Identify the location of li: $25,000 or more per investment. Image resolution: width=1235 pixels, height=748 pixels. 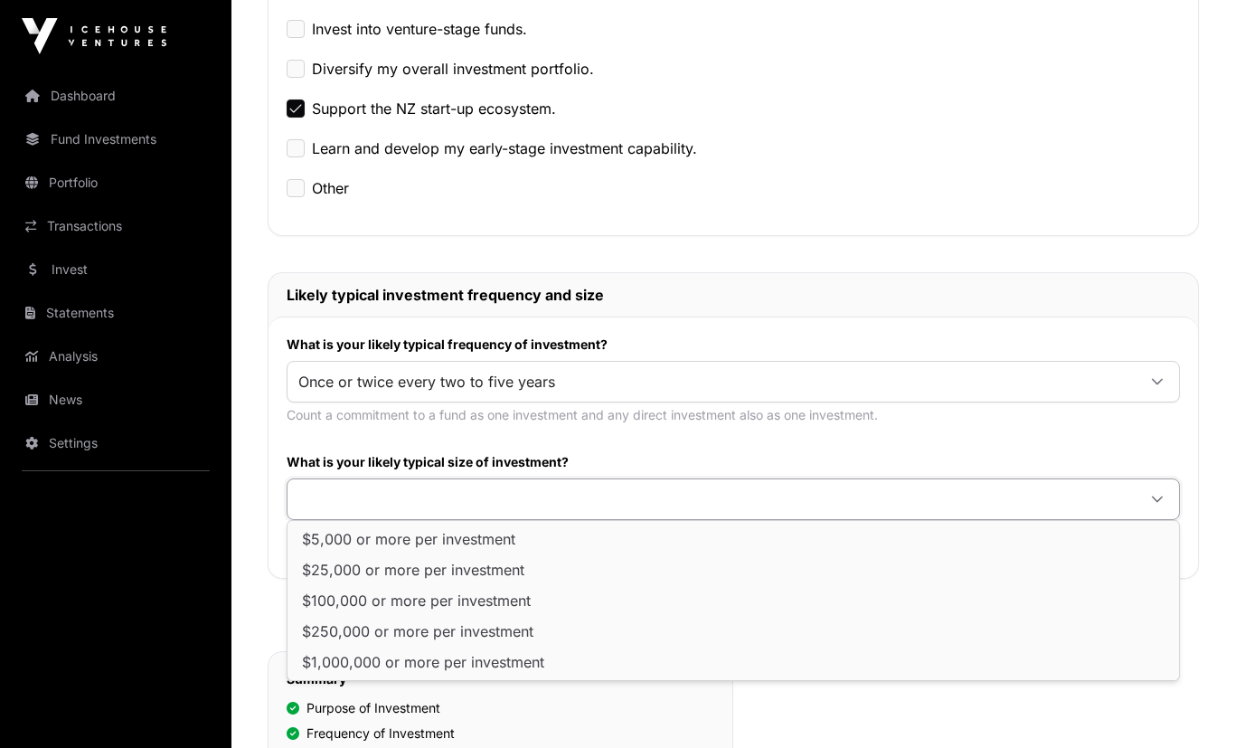
(734, 570).